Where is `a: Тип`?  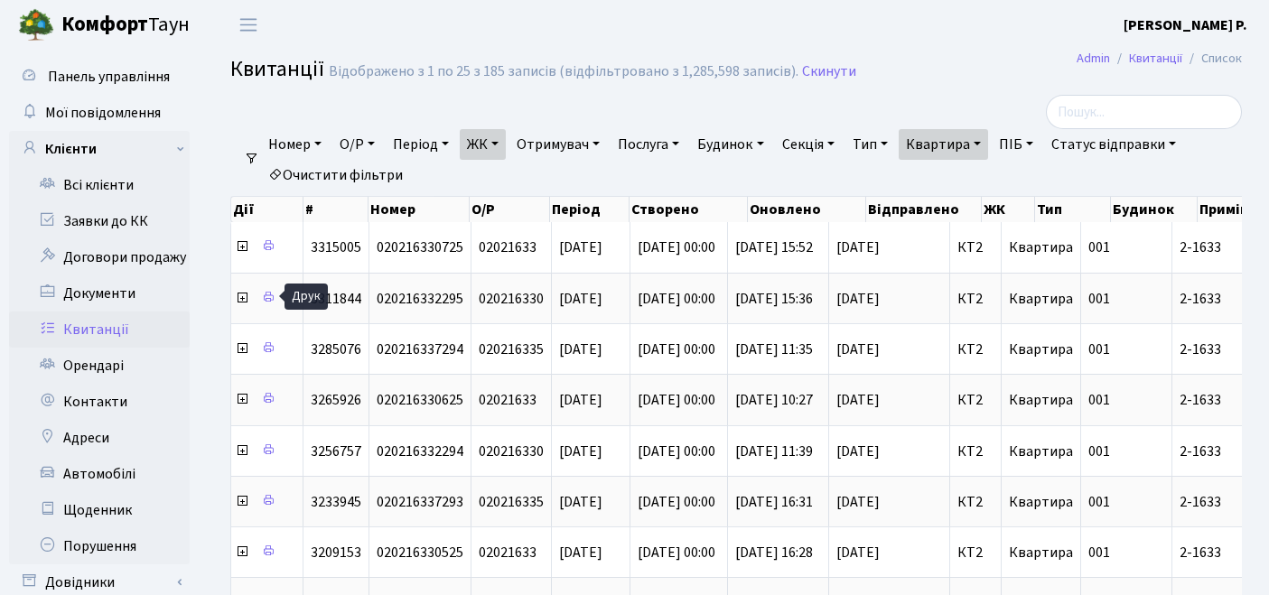
a: Тип is located at coordinates (870, 144).